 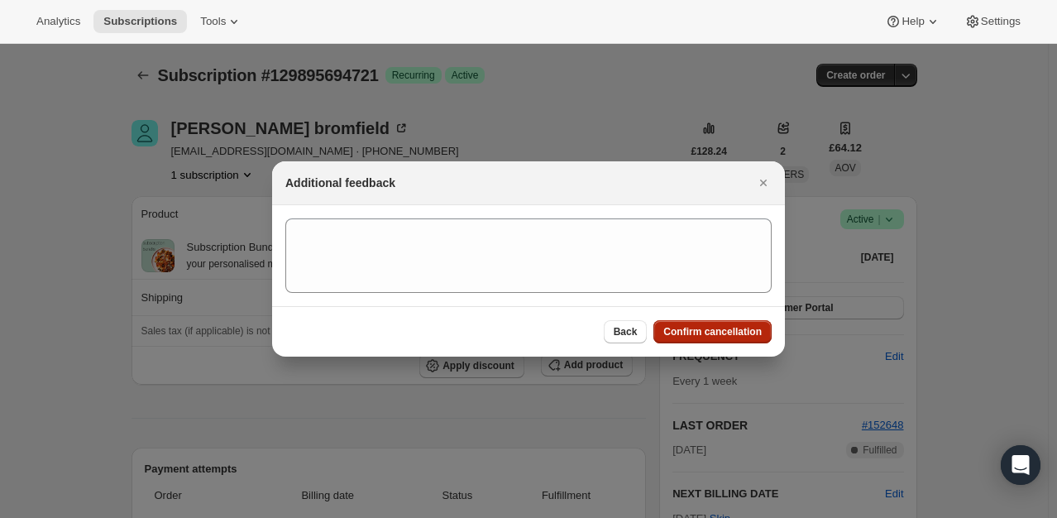 What do you see at coordinates (993, 22) in the screenshot?
I see `button: Settings` at bounding box center [993, 22].